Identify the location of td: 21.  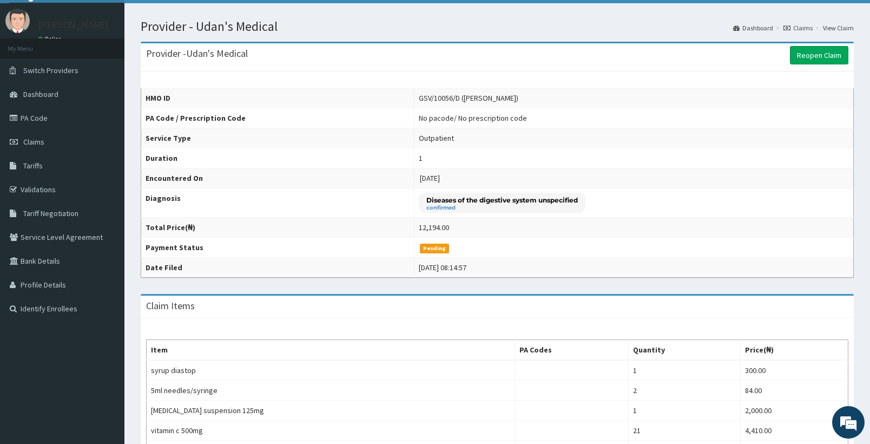
(684, 430).